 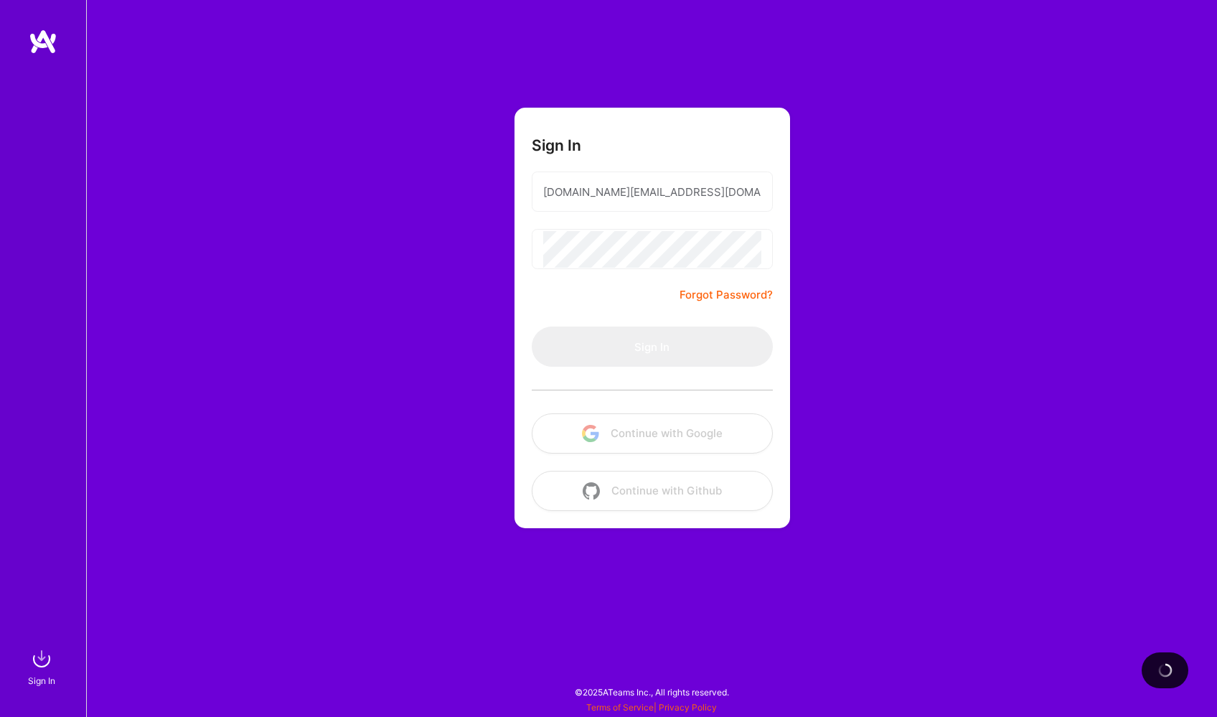 What do you see at coordinates (1165, 670) in the screenshot?
I see `img: loading` at bounding box center [1165, 670].